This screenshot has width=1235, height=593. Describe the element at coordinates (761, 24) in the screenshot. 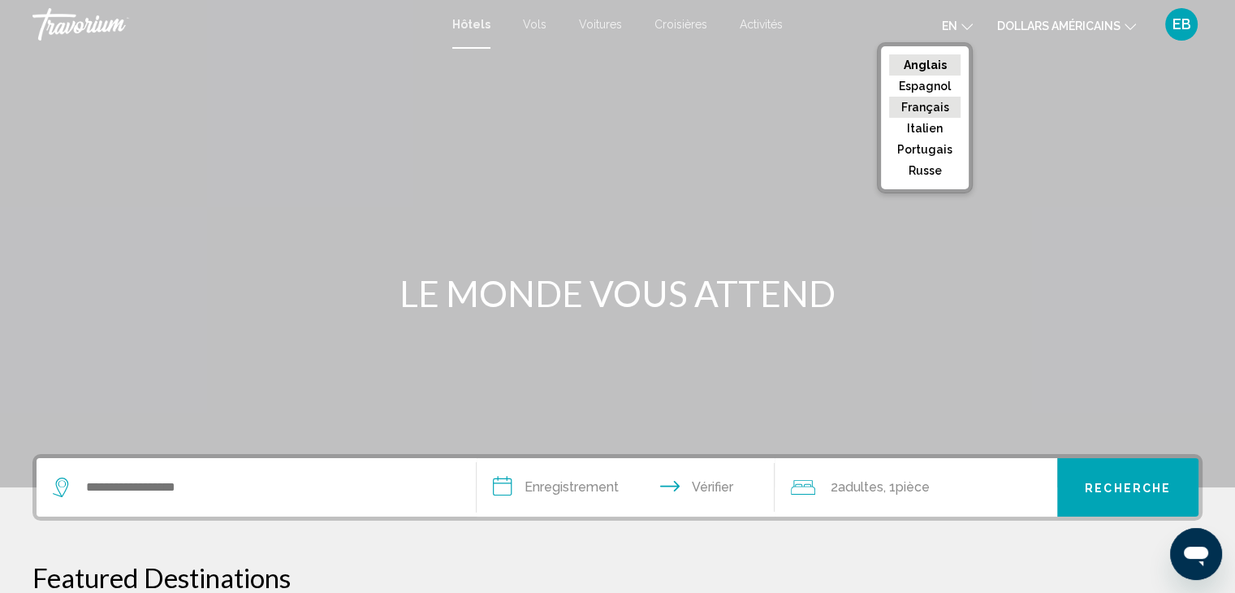

I see `font: Activités` at that location.